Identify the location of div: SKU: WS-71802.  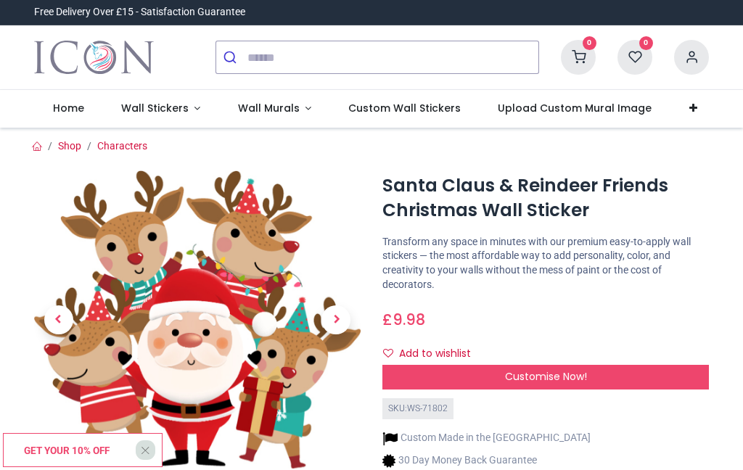
(418, 408).